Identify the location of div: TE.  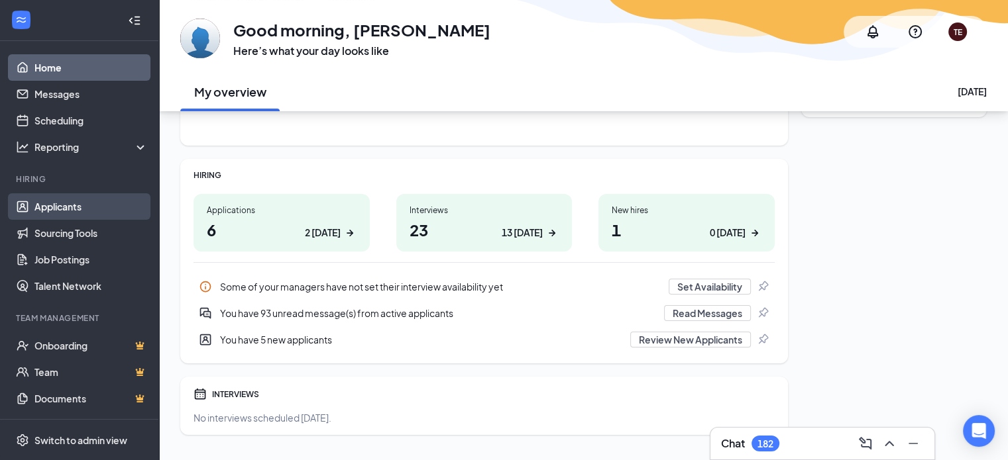
(957, 32).